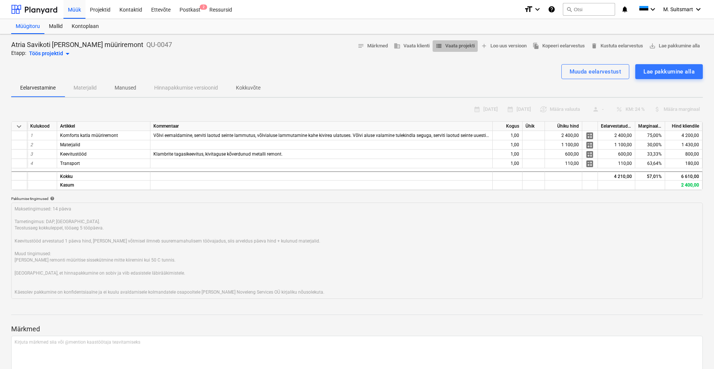 The height and width of the screenshot is (369, 714). What do you see at coordinates (70, 145) in the screenshot?
I see `span: Materjalid` at bounding box center [70, 145].